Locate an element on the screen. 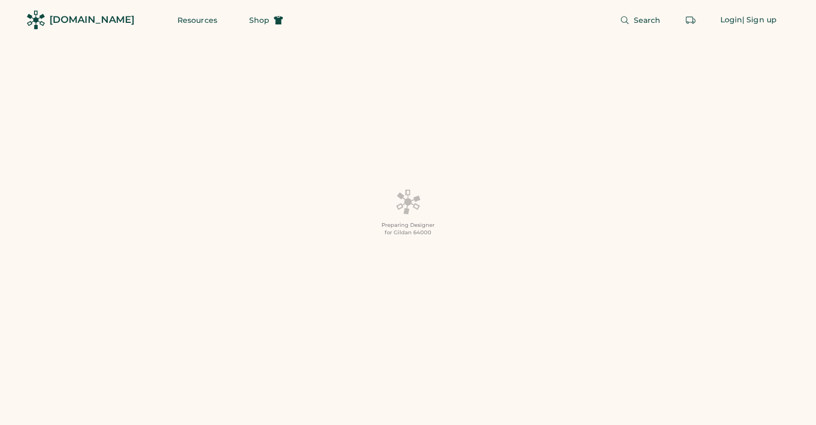 The image size is (816, 425). button: Retrieve an order is located at coordinates (691, 20).